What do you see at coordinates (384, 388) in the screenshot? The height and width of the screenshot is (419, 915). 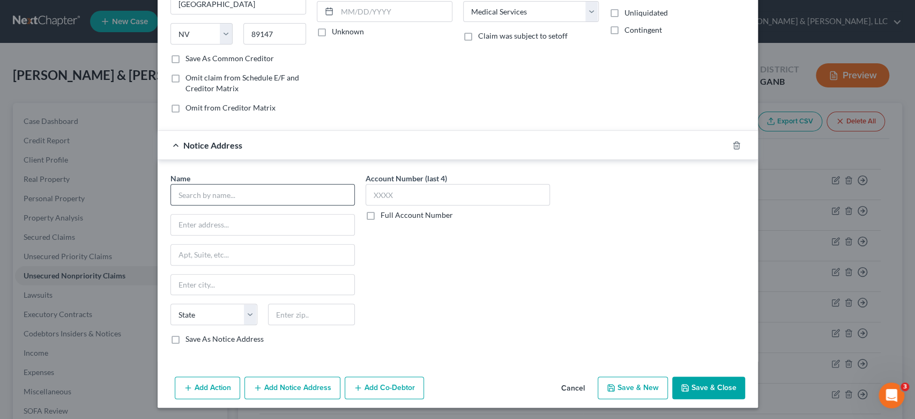 I see `button: Add Co-Debtor` at bounding box center [384, 388].